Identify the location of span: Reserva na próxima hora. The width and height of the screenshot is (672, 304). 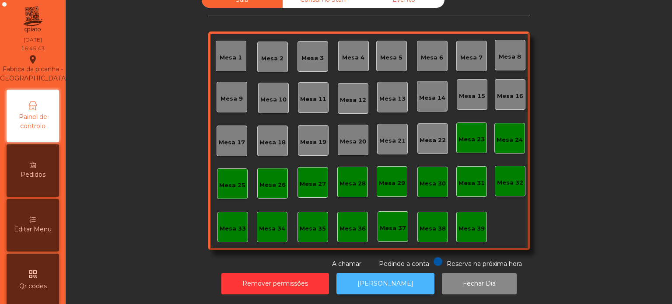
(484, 264).